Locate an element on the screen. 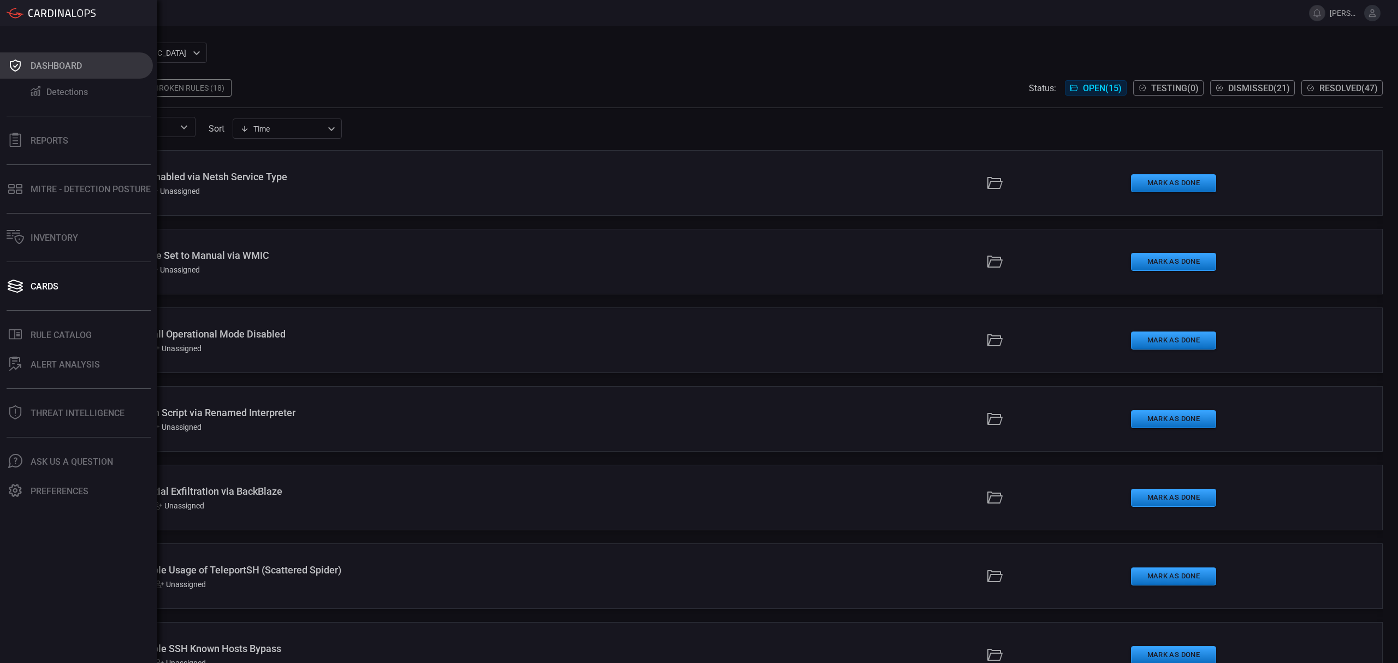 The width and height of the screenshot is (1398, 663). span: Resolved ( 47 ) is located at coordinates (1349, 88).